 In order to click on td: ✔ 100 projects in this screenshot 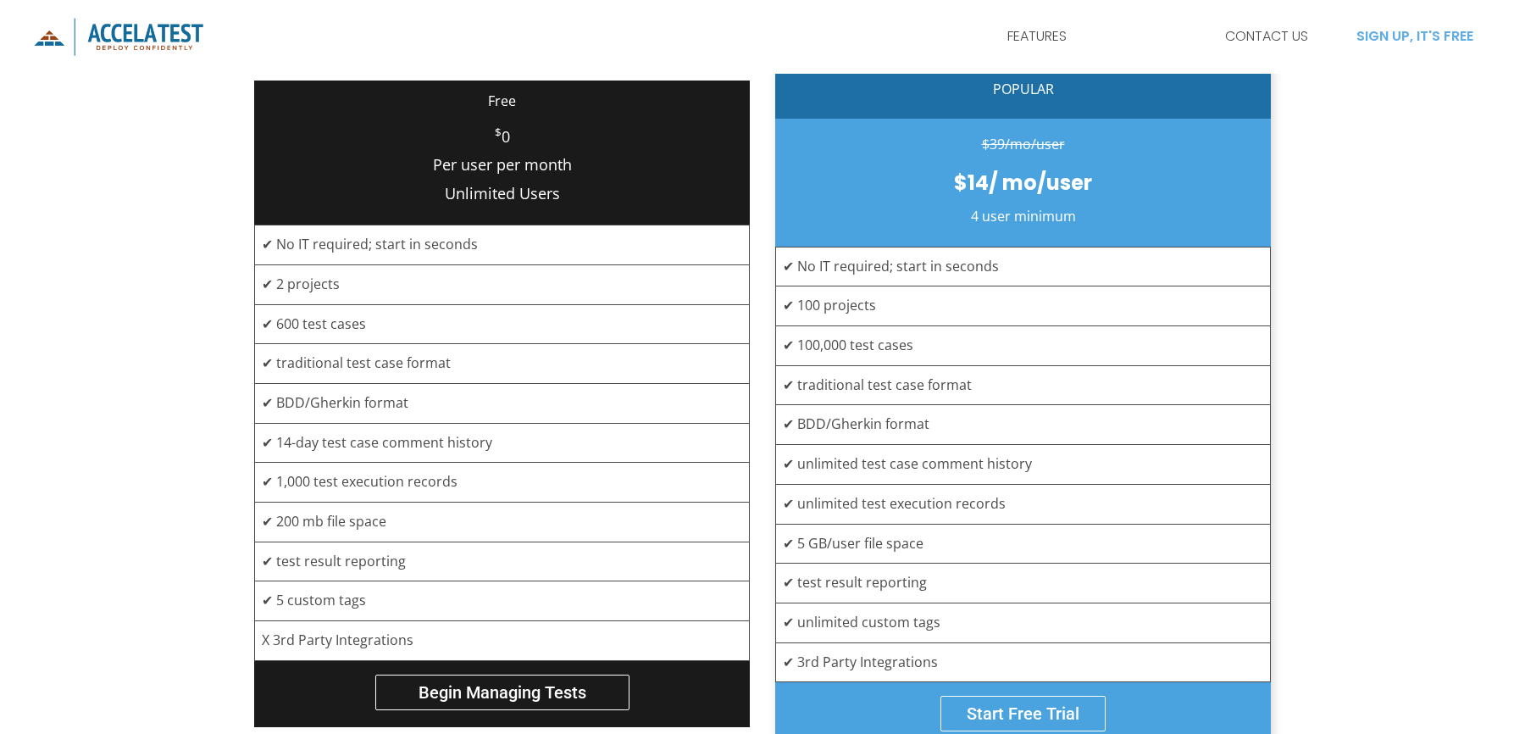, I will do `click(1023, 306)`.